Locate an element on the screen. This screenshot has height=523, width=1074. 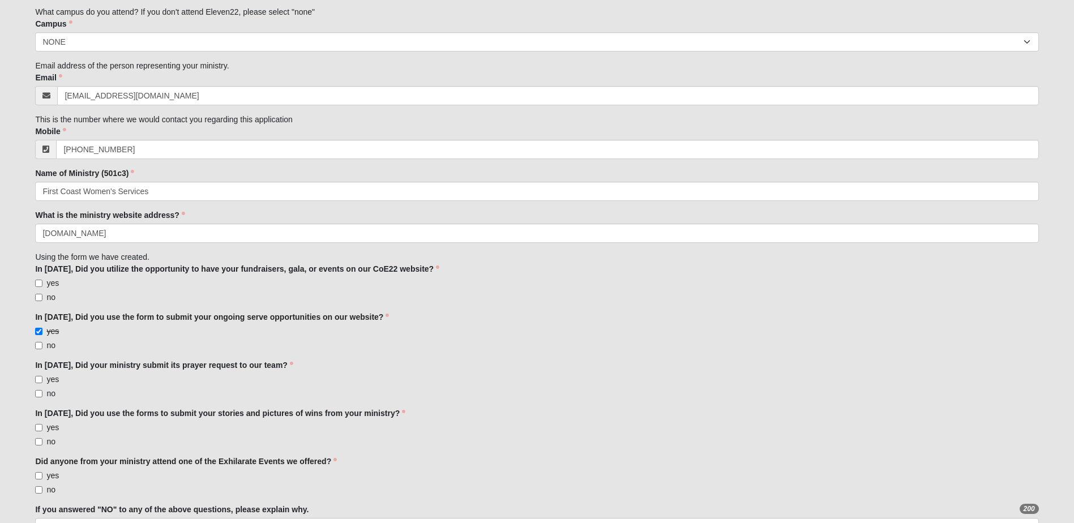
label: Mobile is located at coordinates (50, 131).